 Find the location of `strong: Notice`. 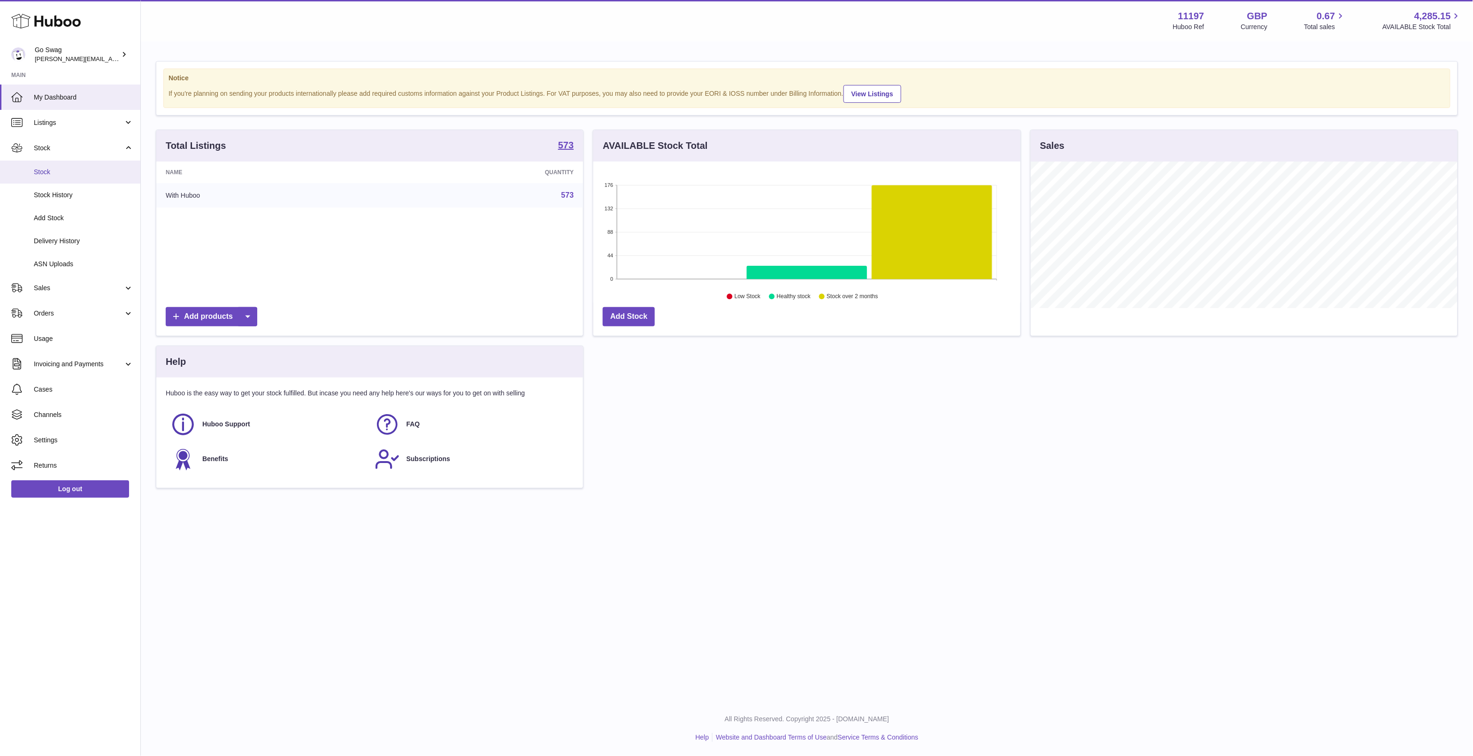

strong: Notice is located at coordinates (807, 78).